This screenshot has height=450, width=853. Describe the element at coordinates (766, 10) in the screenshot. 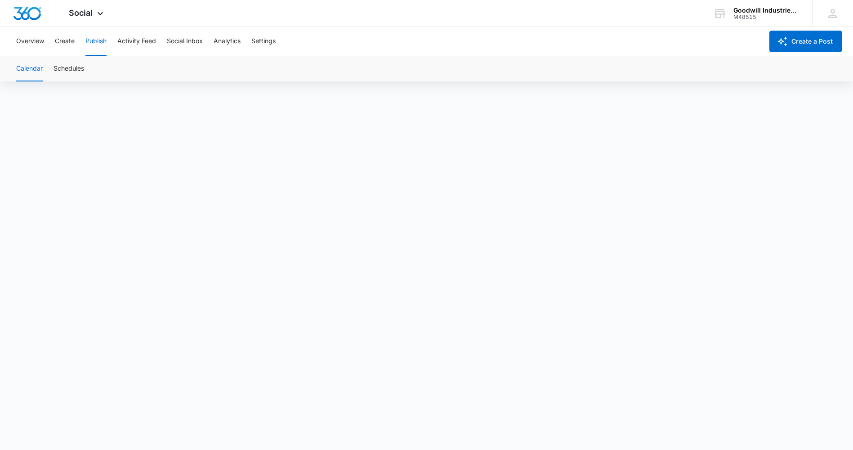

I see `div: account name` at that location.